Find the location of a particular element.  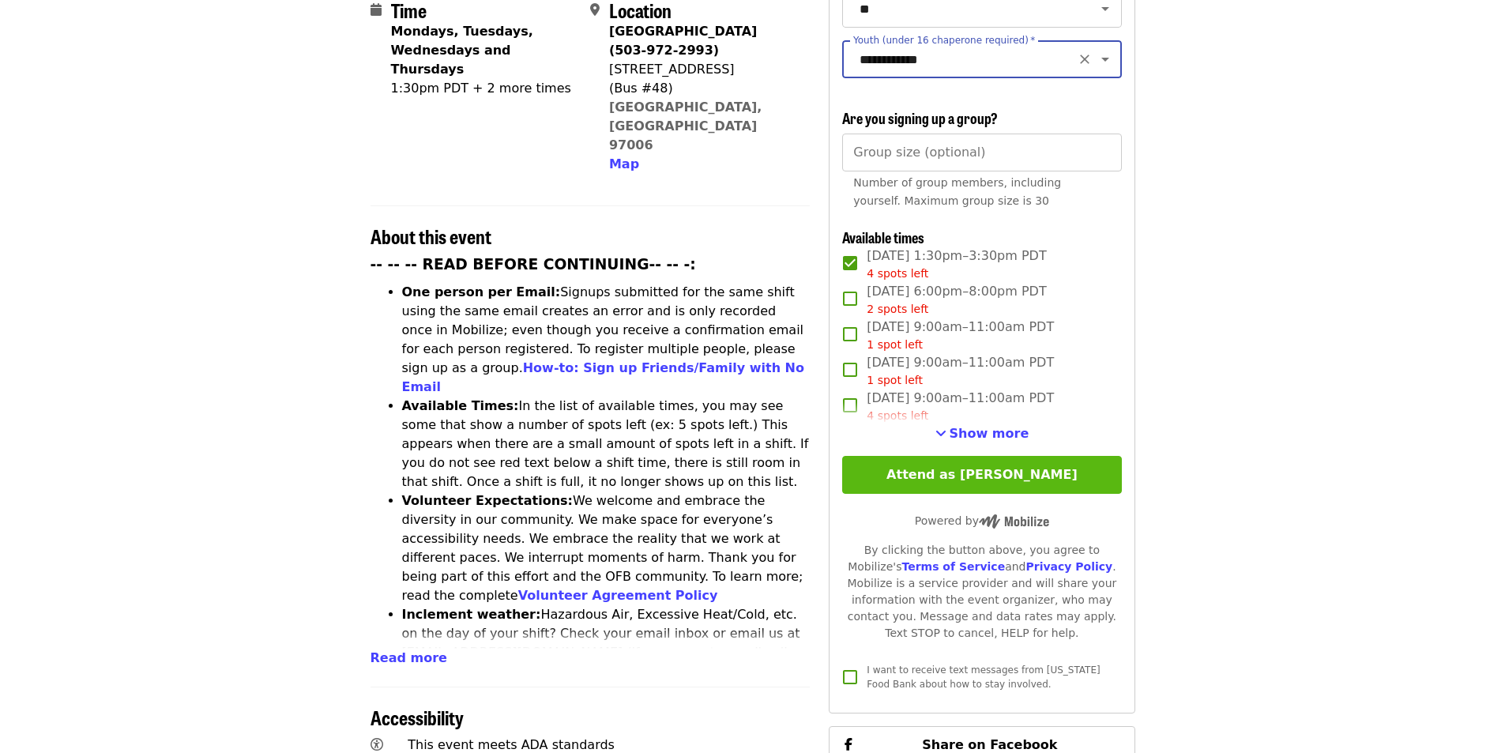

div: By clicking the button above, you agree to Mobilize's and . Mobilize is a service provider and wi... is located at coordinates (981, 592).